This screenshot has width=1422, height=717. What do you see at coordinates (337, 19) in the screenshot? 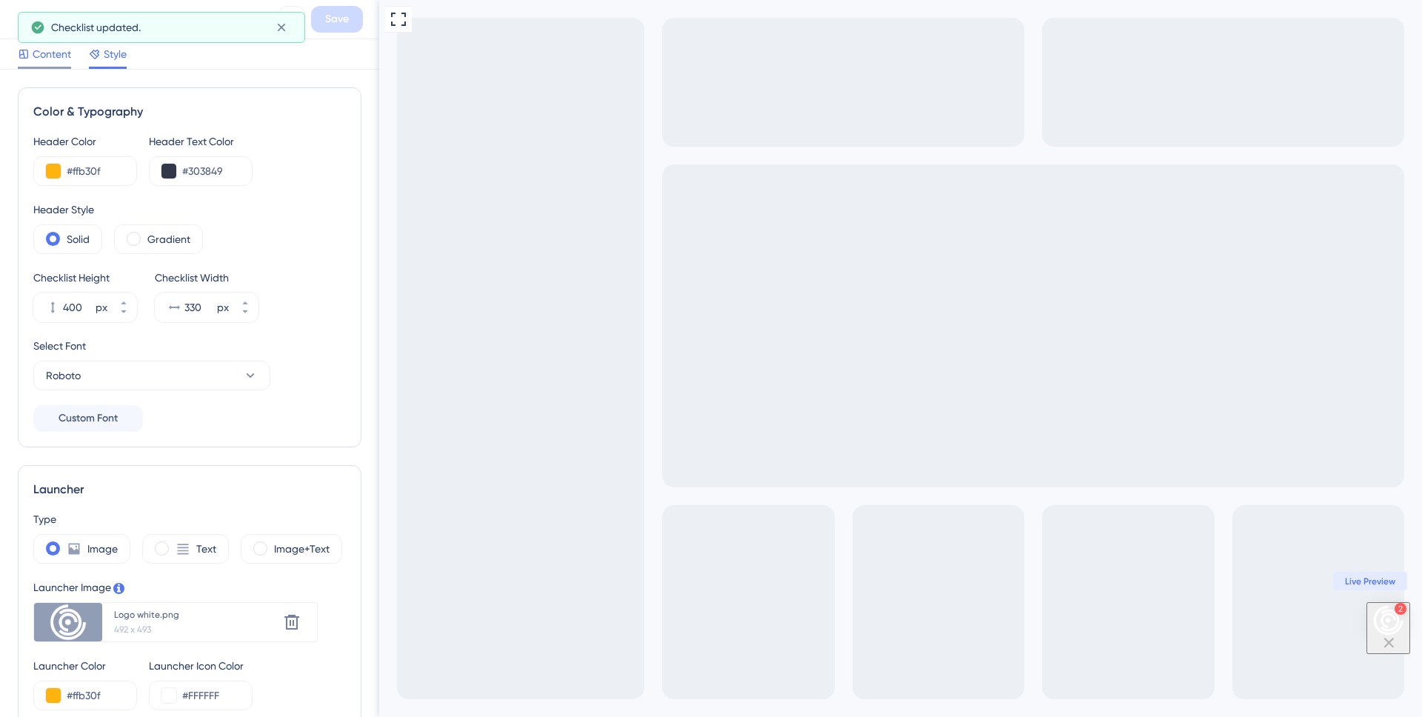
I see `button: Save` at bounding box center [337, 19].